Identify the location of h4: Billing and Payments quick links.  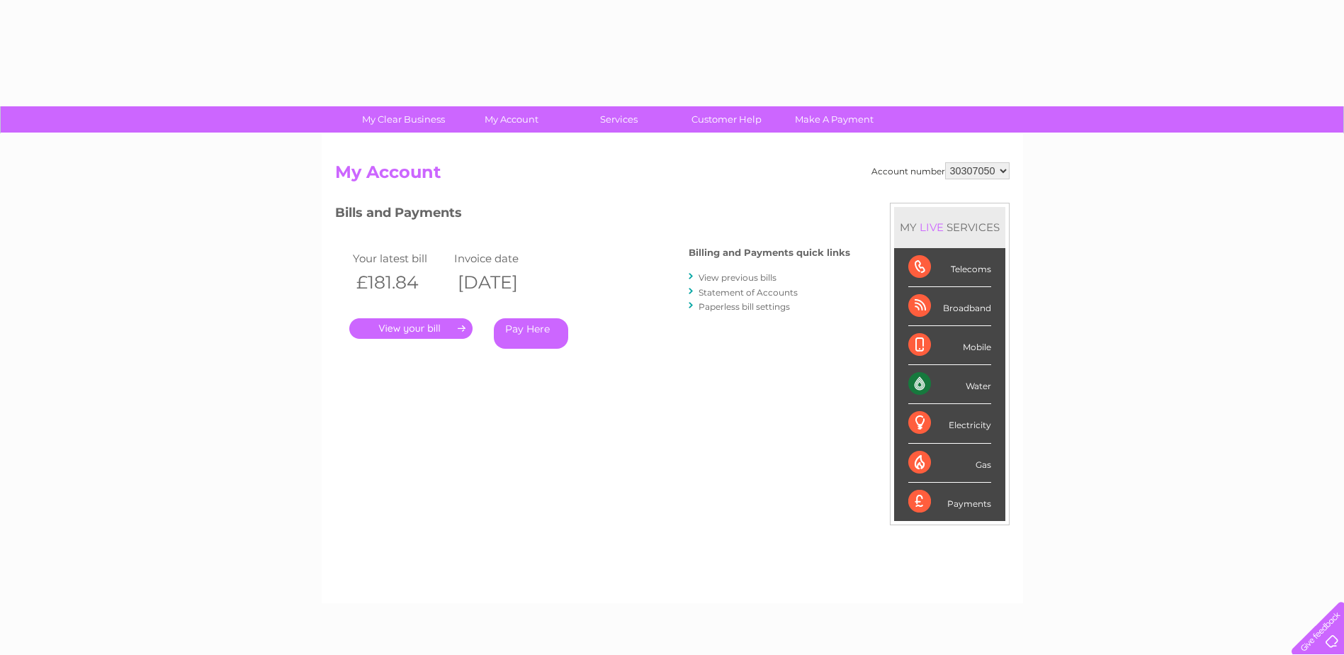
(769, 252).